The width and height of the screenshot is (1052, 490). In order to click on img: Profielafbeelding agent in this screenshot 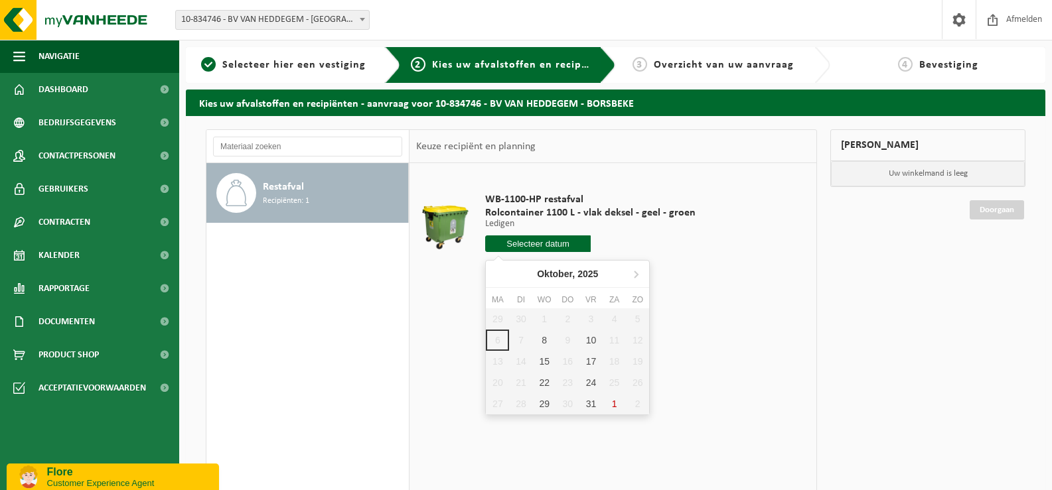, I will do `click(22, 16)`.